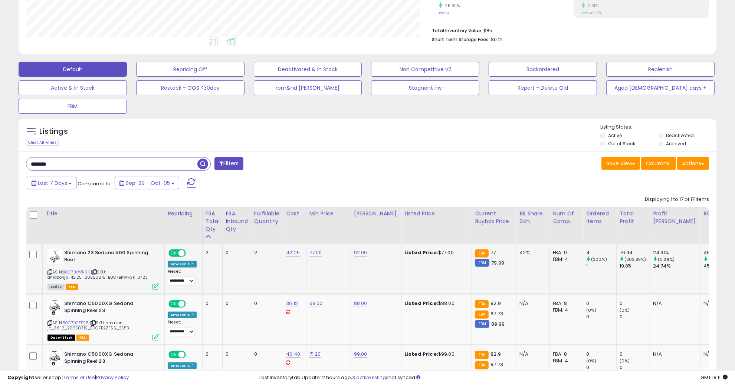 The width and height of the screenshot is (735, 385). Describe the element at coordinates (494, 218) in the screenshot. I see `div: Current Buybox Price` at that location.